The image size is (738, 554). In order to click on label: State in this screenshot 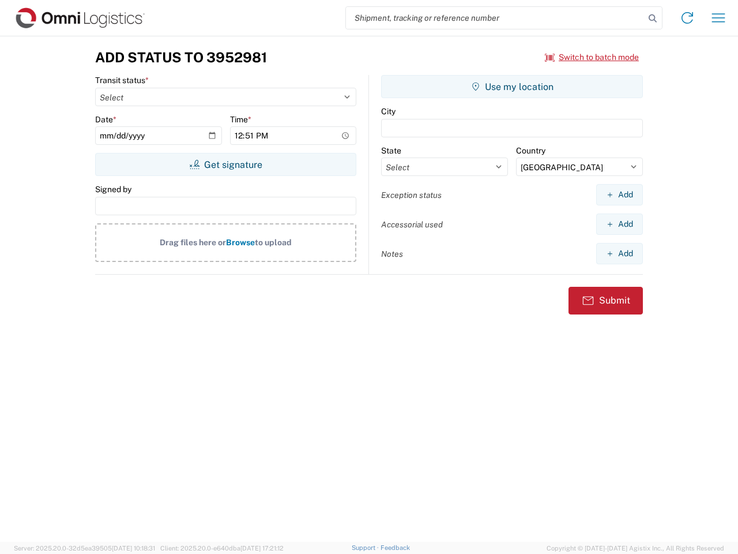, I will do `click(391, 151)`.